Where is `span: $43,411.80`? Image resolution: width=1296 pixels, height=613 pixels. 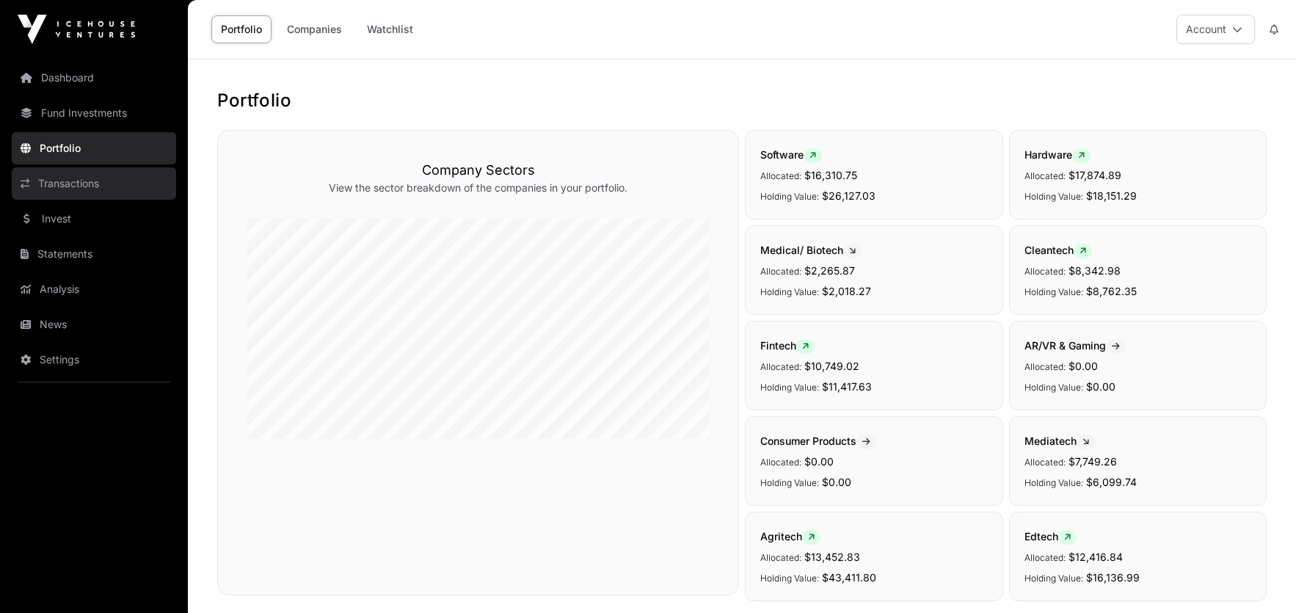
span: $43,411.80 is located at coordinates (849, 577).